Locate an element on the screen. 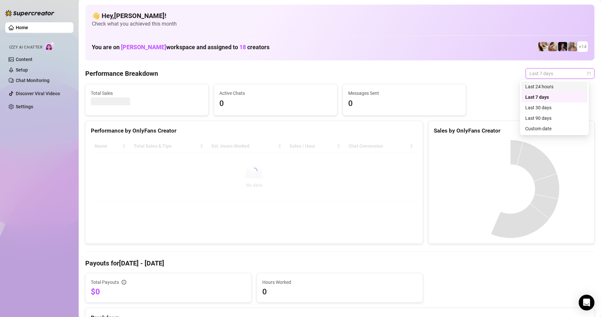 Image resolution: width=601 pixels, height=317 pixels. div: Last 30 days is located at coordinates (555, 108).